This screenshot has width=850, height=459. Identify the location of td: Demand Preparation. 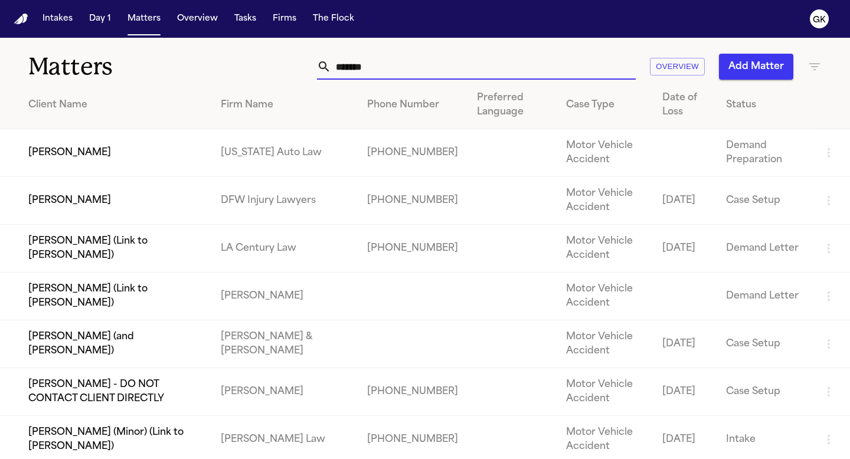
(764, 153).